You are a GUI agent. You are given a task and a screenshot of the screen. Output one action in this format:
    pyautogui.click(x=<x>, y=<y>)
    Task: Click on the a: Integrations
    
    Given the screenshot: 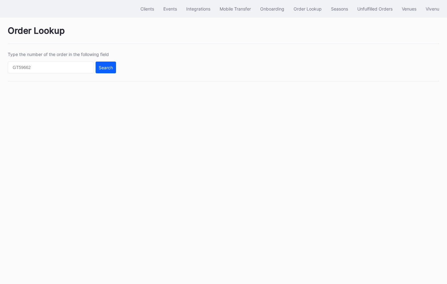 What is the action you would take?
    pyautogui.click(x=198, y=9)
    